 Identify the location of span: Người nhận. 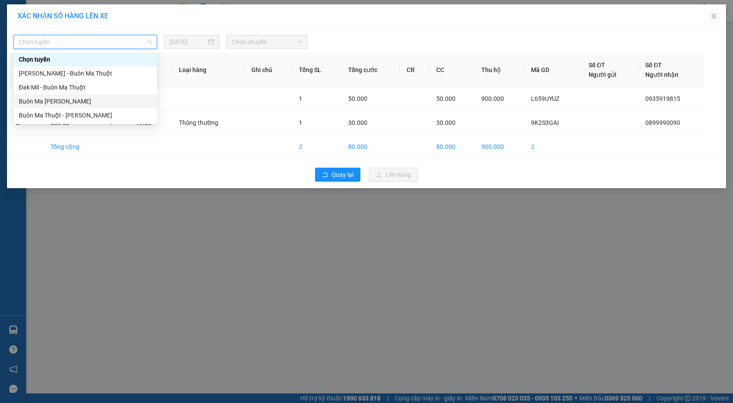
(662, 75).